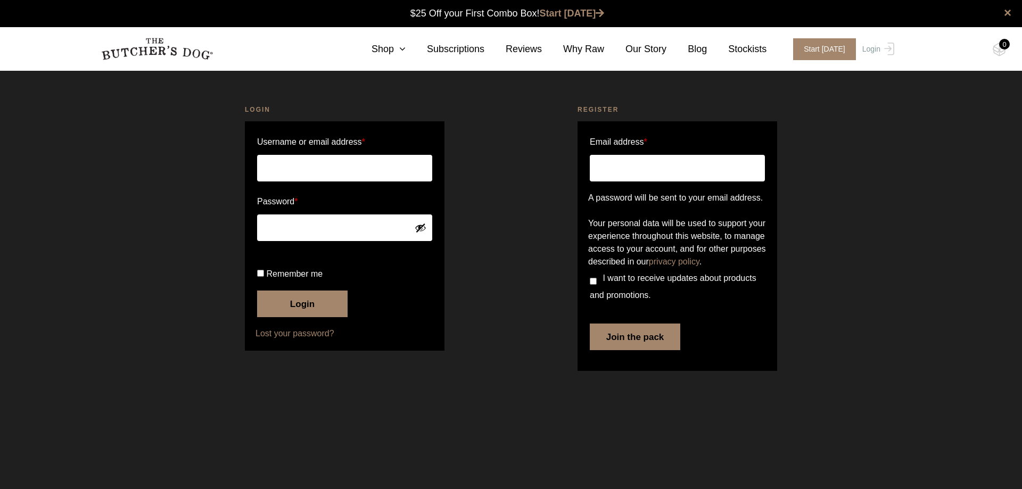 The height and width of the screenshot is (489, 1022). What do you see at coordinates (344, 334) in the screenshot?
I see `a: Lost your password?` at bounding box center [344, 334].